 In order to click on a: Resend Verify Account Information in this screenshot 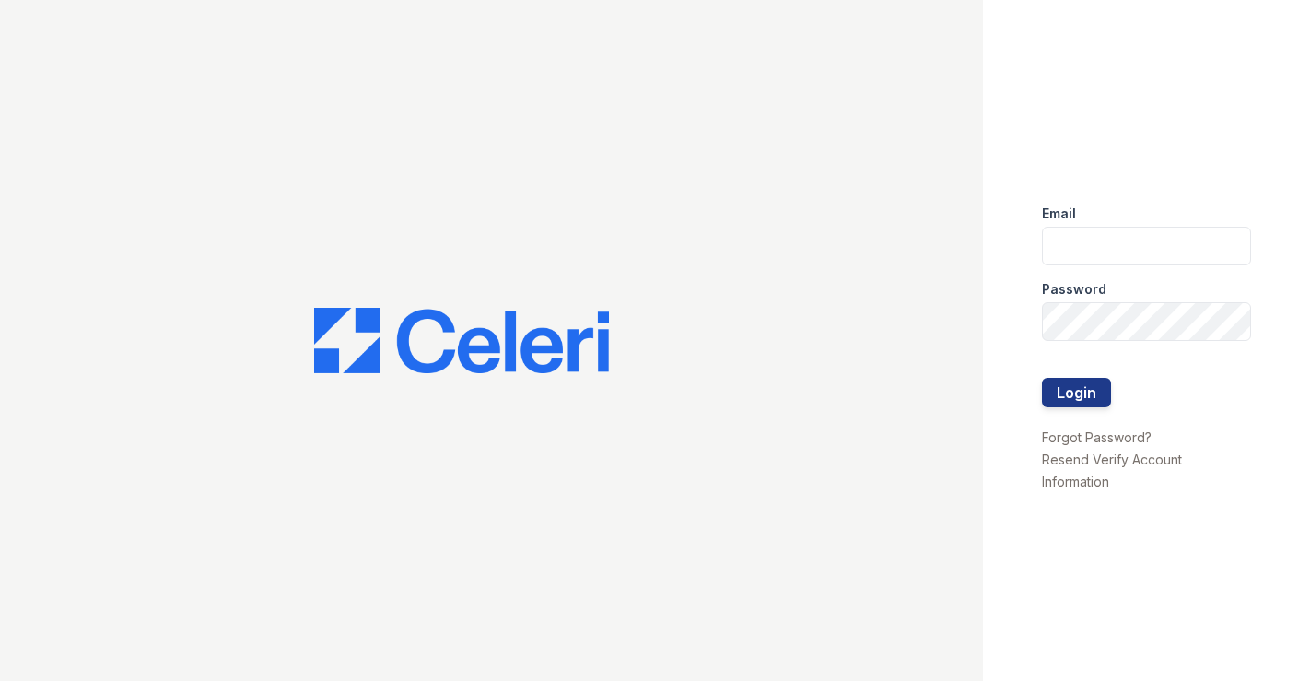, I will do `click(1112, 470)`.